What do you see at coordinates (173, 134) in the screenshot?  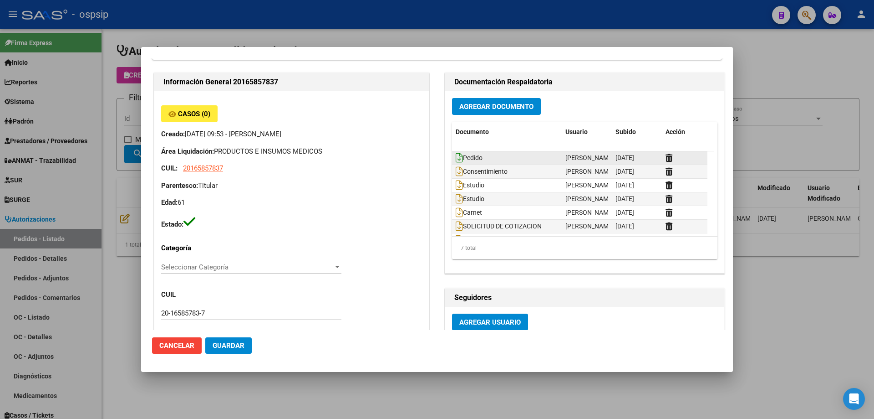 I see `strong: Creado:` at bounding box center [173, 134].